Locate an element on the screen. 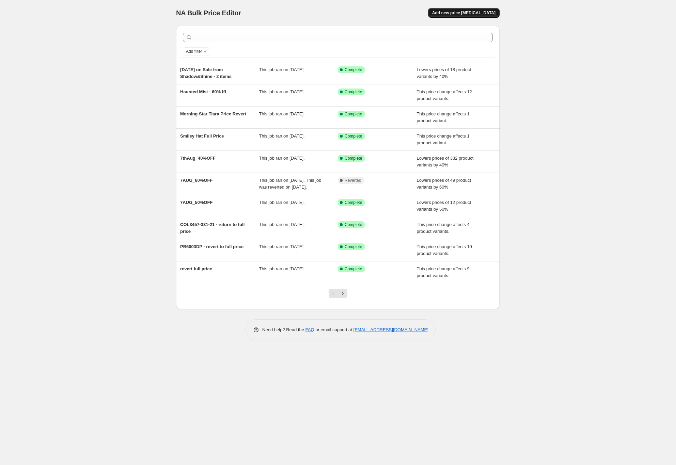 This screenshot has height=465, width=676. span: Lowers prices of 18 product variants by 40% is located at coordinates (444, 73).